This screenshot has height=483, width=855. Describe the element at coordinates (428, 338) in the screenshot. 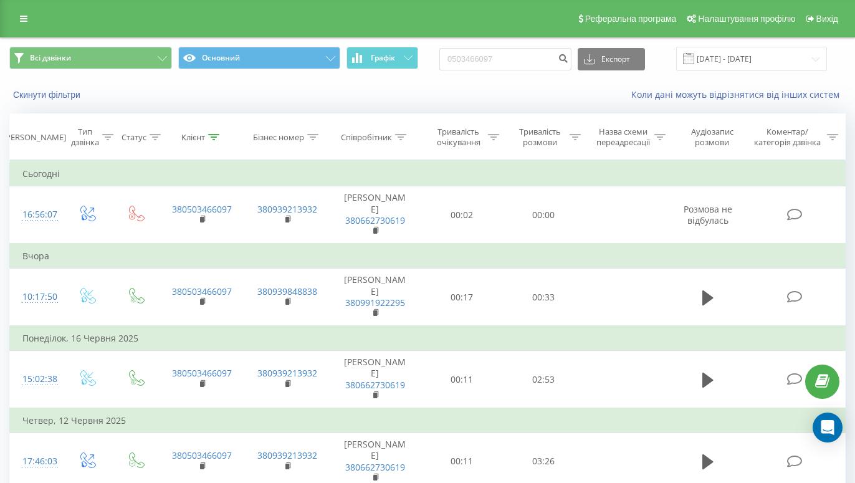

I see `td: Понеділок, 16 Червня 2025` at that location.